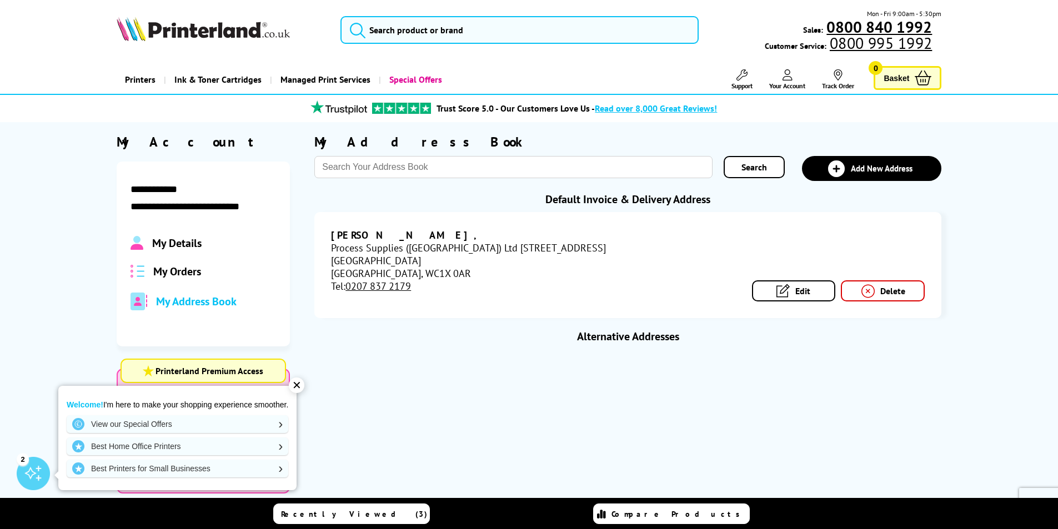 Image resolution: width=1058 pixels, height=529 pixels. What do you see at coordinates (881, 168) in the screenshot?
I see `span: Add New Address` at bounding box center [881, 168].